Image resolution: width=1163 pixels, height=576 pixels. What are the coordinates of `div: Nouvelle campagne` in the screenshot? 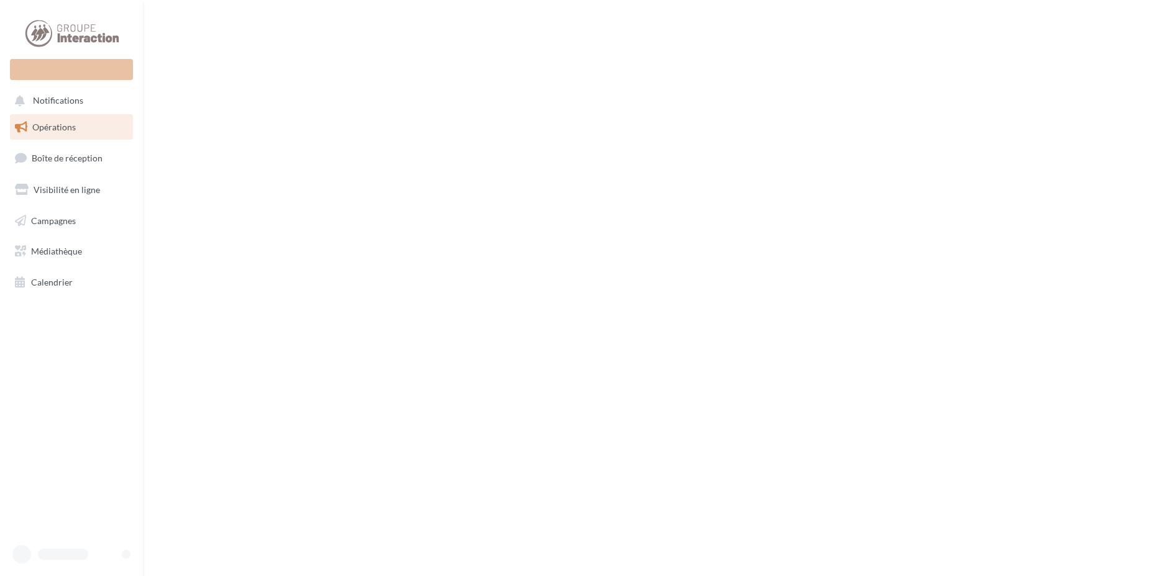 It's located at (71, 70).